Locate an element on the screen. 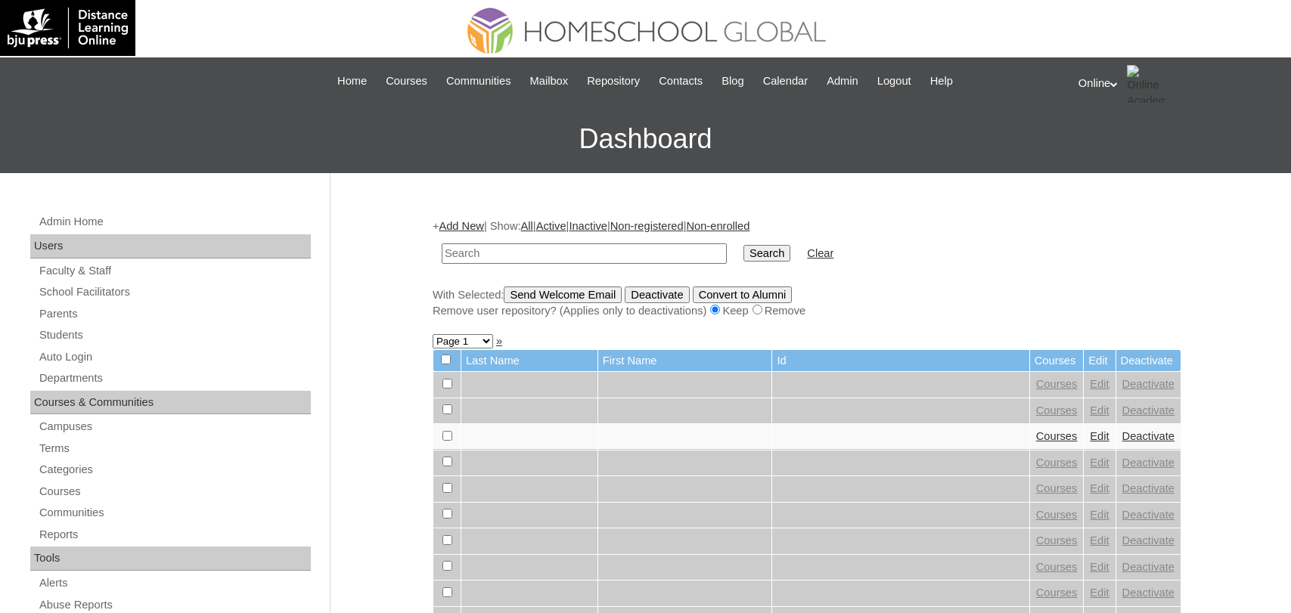 The image size is (1291, 613). a: Departments is located at coordinates (174, 378).